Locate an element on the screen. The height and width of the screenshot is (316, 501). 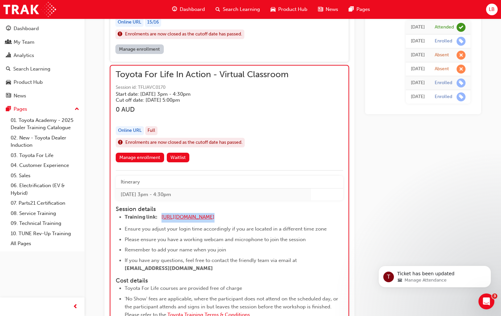
a: 05. Sales is located at coordinates (45, 176).